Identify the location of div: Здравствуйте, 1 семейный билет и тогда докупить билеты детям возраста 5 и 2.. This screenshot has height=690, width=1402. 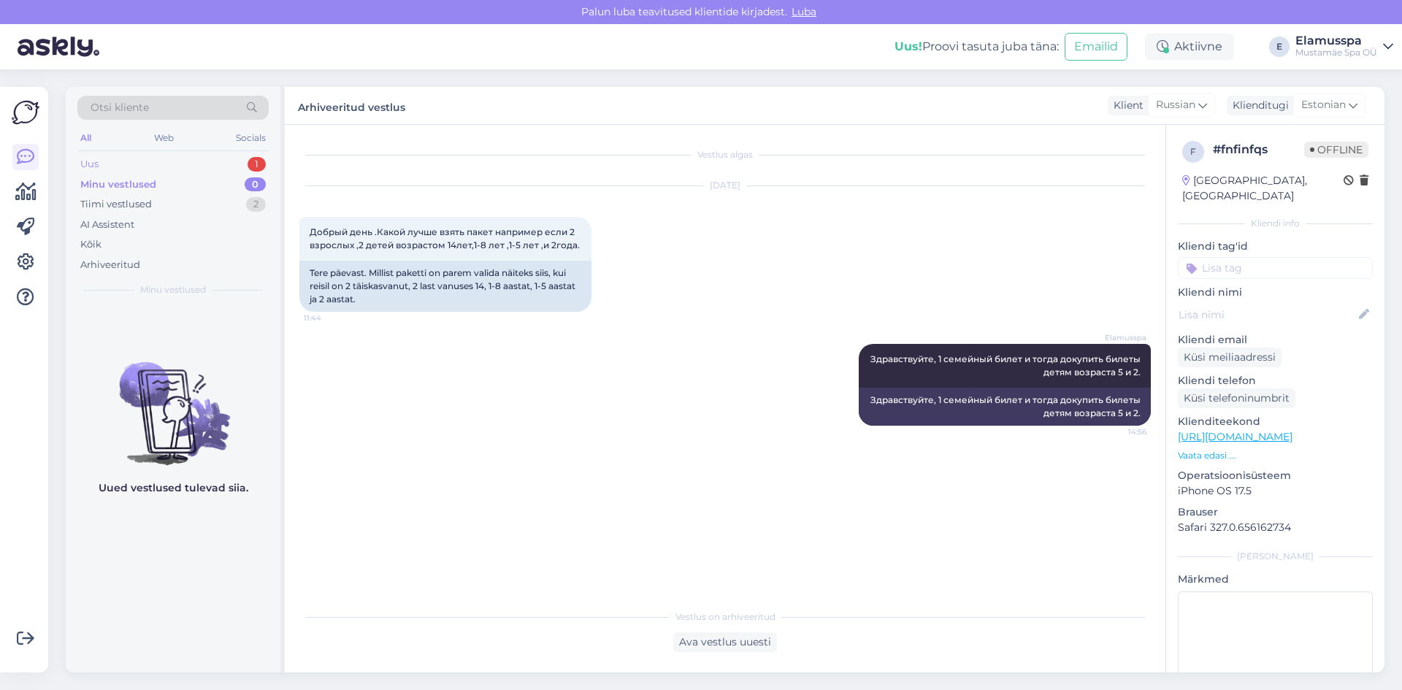
(1005, 407).